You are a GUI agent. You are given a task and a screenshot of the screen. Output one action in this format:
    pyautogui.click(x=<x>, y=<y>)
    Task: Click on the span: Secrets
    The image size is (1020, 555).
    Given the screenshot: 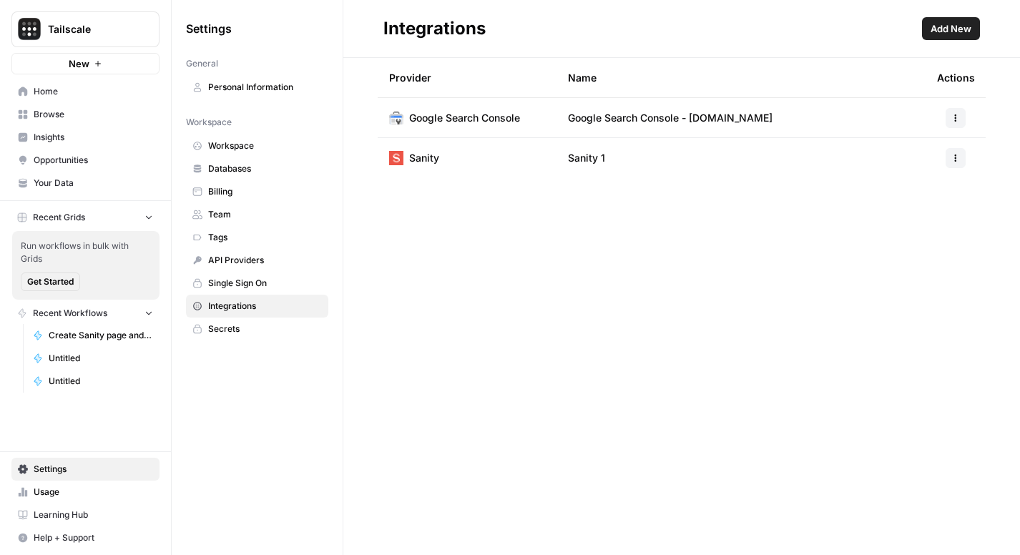 What is the action you would take?
    pyautogui.click(x=265, y=329)
    